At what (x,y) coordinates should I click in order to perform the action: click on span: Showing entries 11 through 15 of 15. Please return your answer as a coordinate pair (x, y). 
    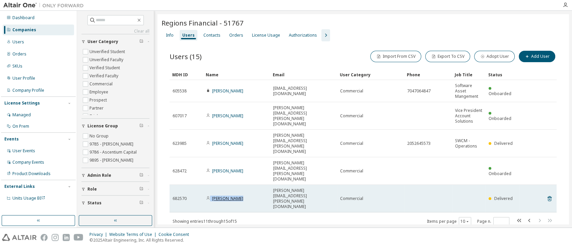
    Looking at the image, I should click on (205, 221).